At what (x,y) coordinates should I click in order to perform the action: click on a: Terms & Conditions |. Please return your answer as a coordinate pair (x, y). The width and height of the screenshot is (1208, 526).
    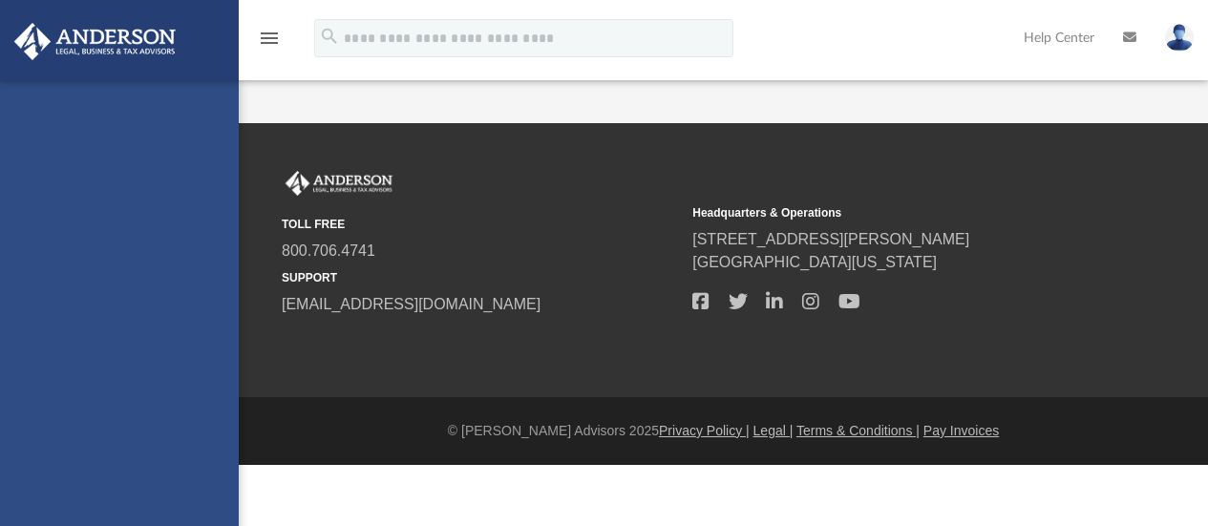
    Looking at the image, I should click on (858, 431).